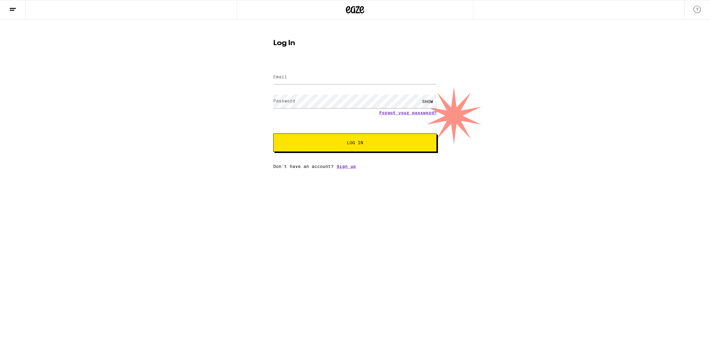  I want to click on span: Log In, so click(355, 143).